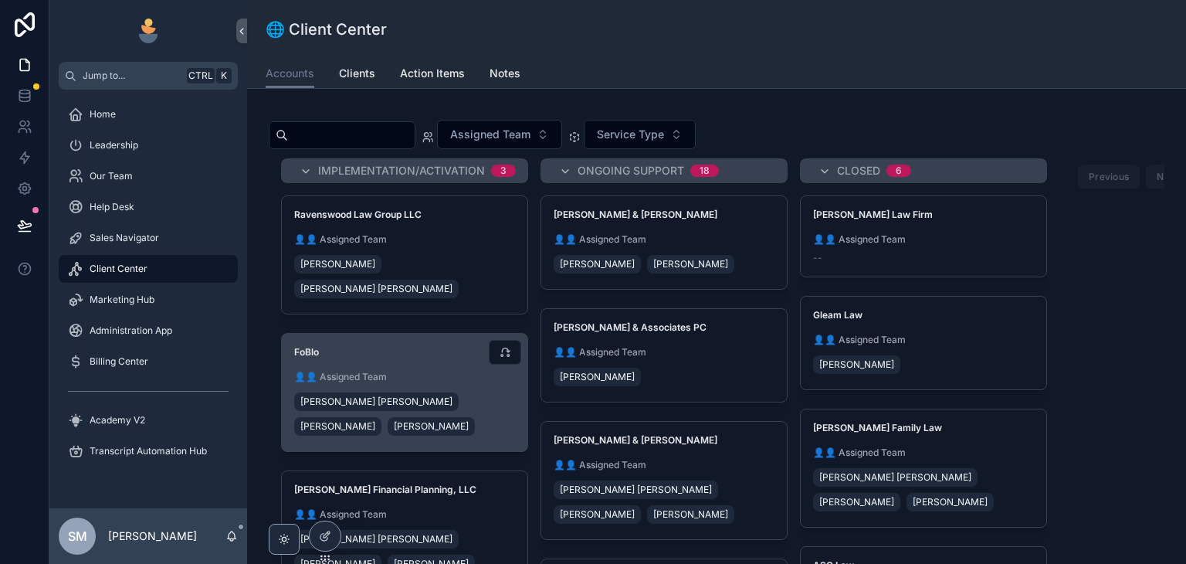  Describe the element at coordinates (630, 134) in the screenshot. I see `span: Service Type` at that location.